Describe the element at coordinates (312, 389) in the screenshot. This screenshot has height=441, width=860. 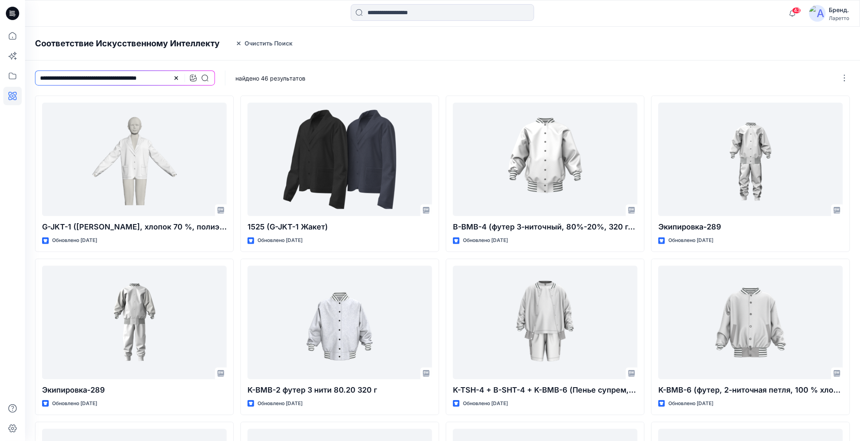
I see `ya-tr-span: K-BMB-2 футер 3 нити 80.20 320 г` at that location.